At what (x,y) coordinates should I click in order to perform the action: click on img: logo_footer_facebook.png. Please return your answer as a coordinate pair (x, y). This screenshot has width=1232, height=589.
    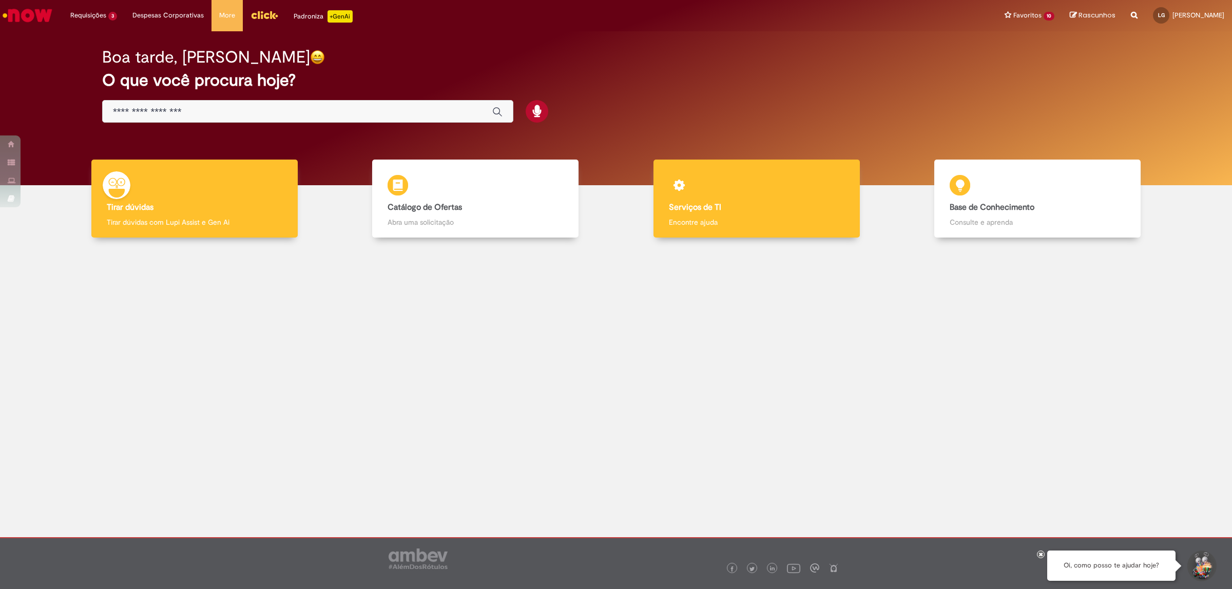
    Looking at the image, I should click on (732, 569).